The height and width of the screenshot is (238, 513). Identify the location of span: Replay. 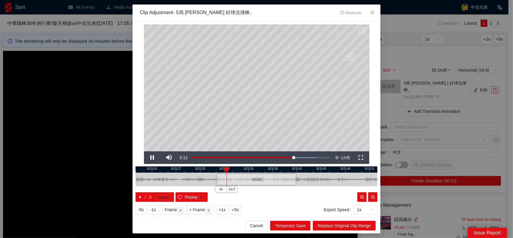
(191, 197).